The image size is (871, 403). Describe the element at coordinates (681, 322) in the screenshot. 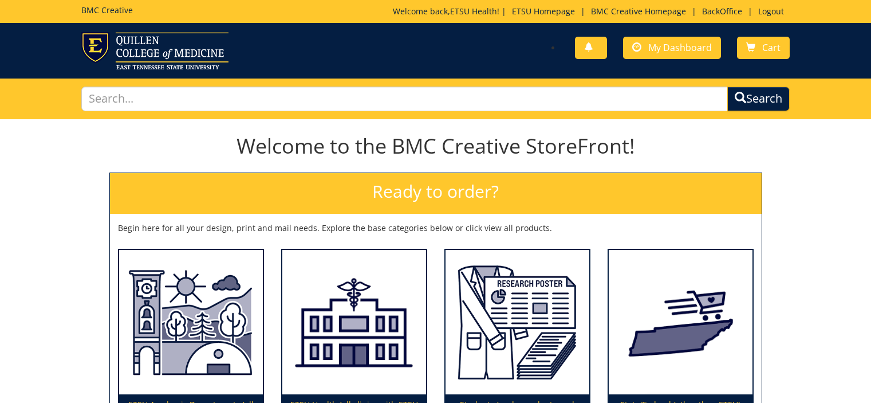

I see `img: State/Federal (other than ETSU)` at that location.